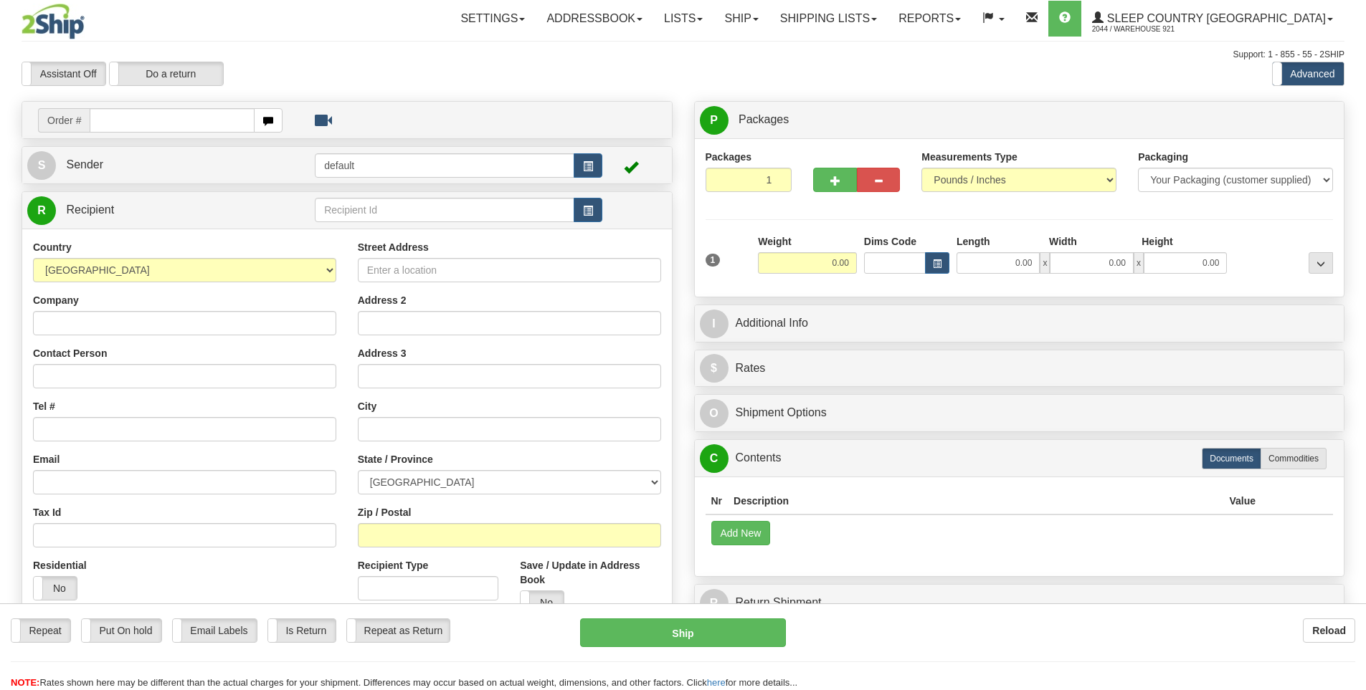  I want to click on input: Enter a location, so click(509, 270).